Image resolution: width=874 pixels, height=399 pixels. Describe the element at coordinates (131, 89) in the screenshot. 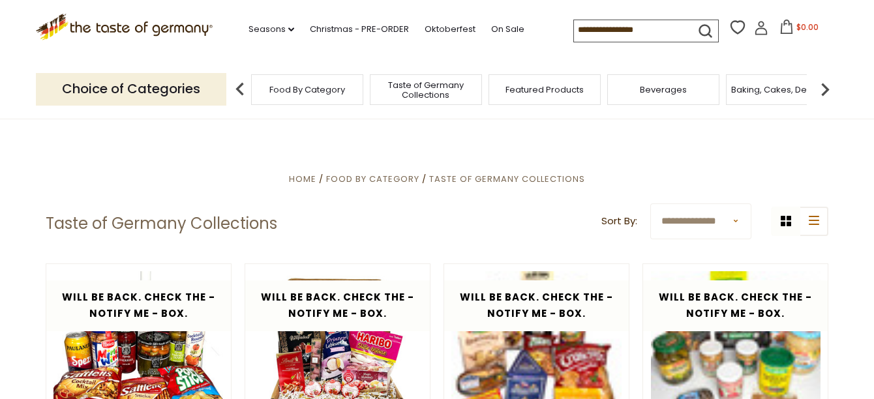

I see `p: Choice of Categories` at that location.